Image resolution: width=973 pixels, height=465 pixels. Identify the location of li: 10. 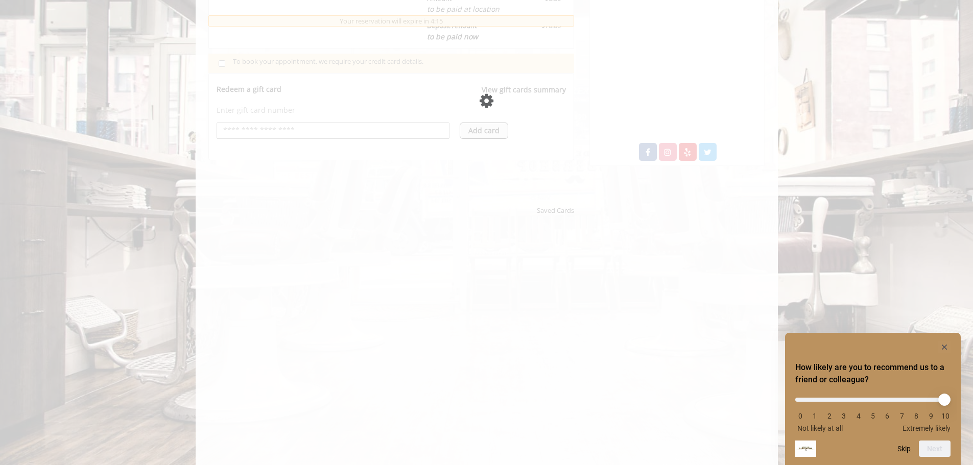
(946, 416).